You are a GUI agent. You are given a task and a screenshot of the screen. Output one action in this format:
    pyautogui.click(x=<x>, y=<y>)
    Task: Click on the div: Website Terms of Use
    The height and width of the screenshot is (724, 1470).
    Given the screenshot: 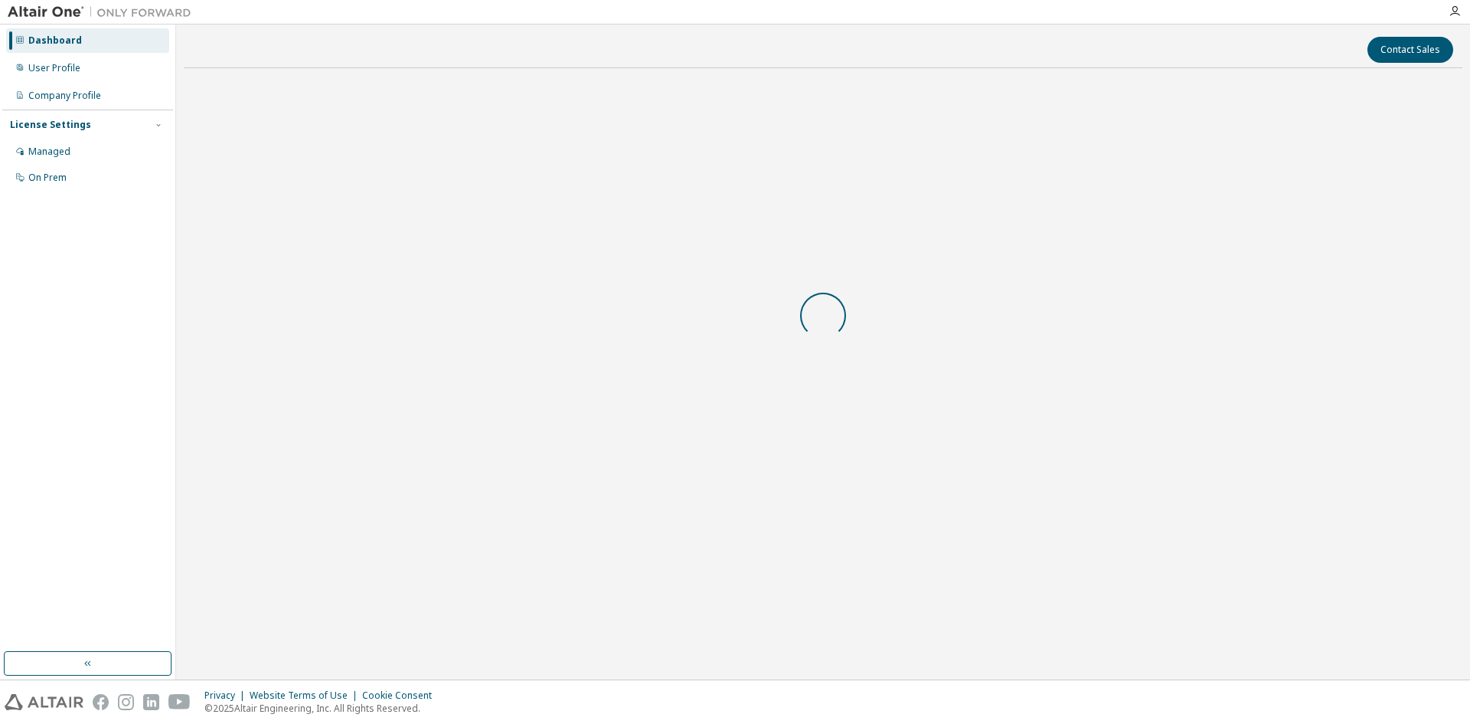 What is the action you would take?
    pyautogui.click(x=306, y=695)
    